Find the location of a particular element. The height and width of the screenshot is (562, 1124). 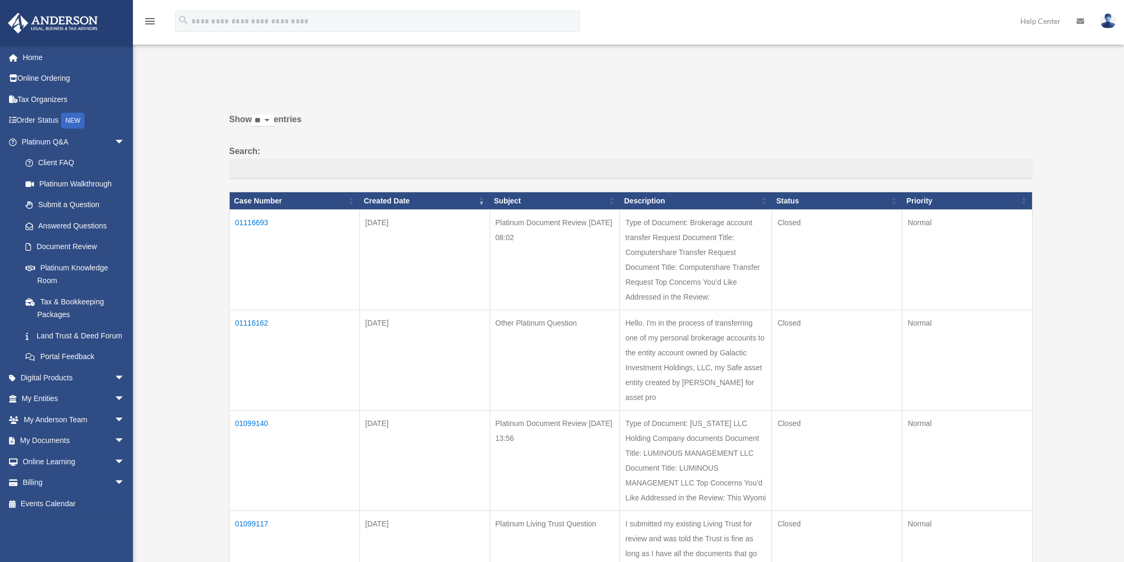

a: Client FAQ is located at coordinates (75, 163).